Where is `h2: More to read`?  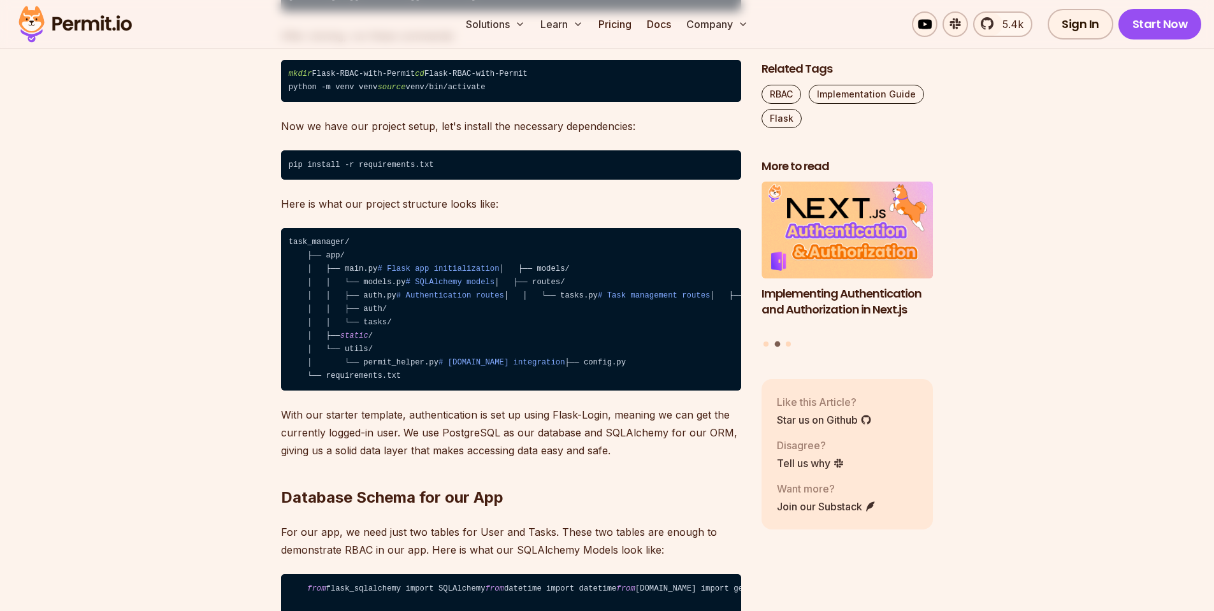 h2: More to read is located at coordinates (847, 166).